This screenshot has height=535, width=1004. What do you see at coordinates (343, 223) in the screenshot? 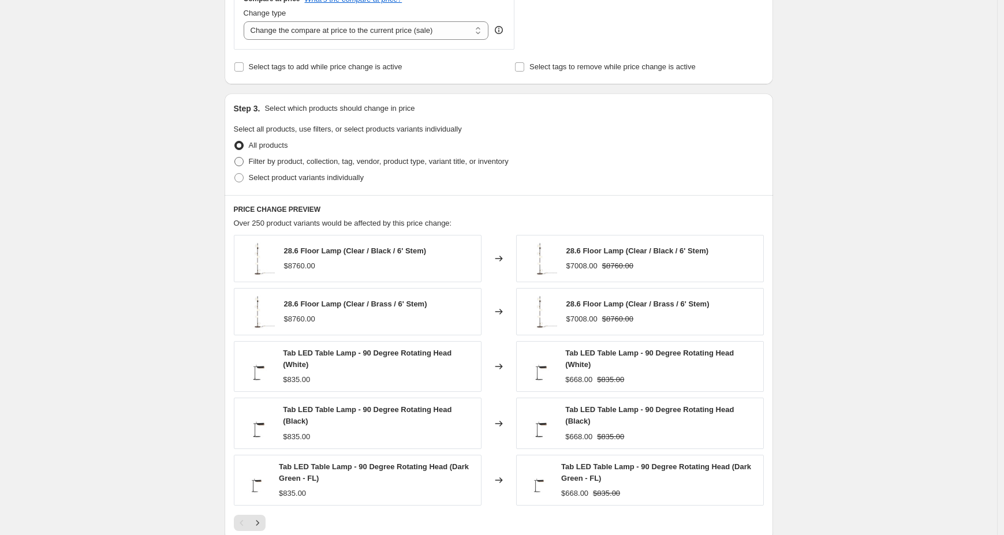
I see `span: Over 250 product variants would be affected by this price change:` at bounding box center [343, 223].